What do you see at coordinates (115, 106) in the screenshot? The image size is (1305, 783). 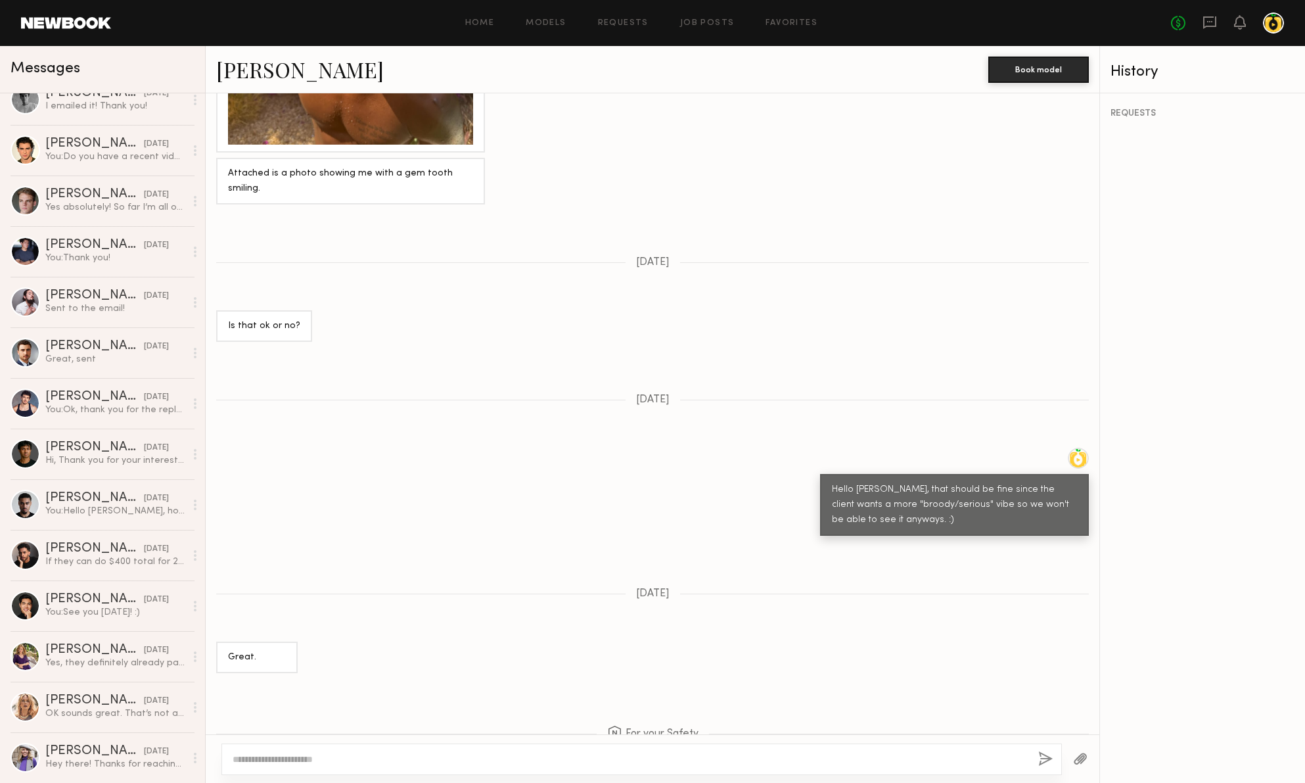 I see `div: I emailed it! Thank you!` at bounding box center [115, 106].